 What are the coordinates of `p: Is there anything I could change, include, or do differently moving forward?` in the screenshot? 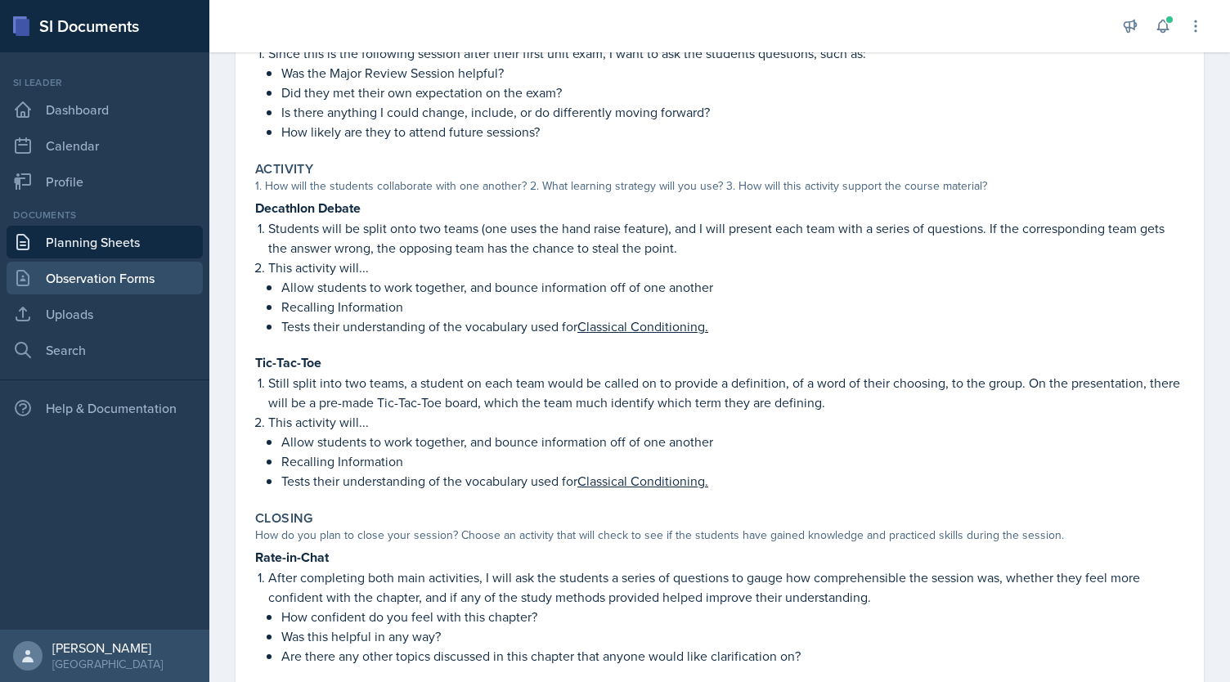 It's located at (733, 112).